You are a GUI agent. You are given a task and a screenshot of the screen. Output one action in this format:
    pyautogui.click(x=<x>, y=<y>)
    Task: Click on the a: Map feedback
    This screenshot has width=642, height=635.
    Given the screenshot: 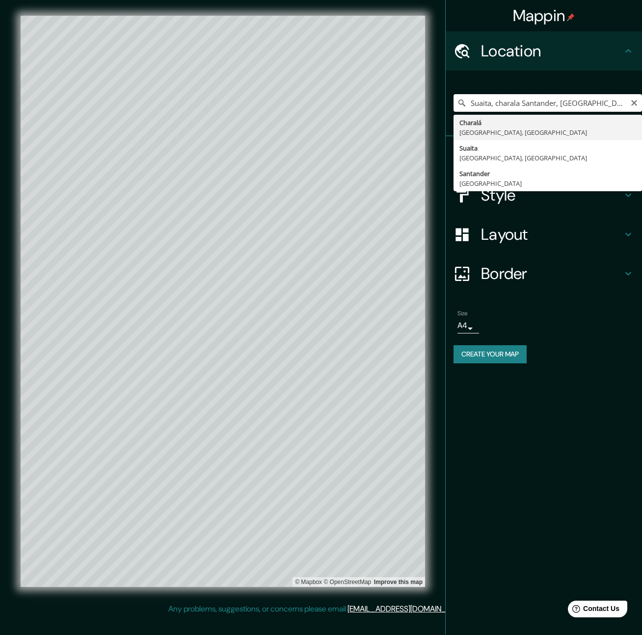 What is the action you would take?
    pyautogui.click(x=398, y=582)
    